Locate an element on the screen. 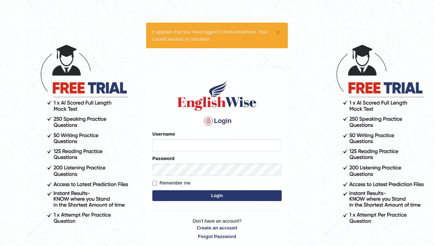 The width and height of the screenshot is (434, 246). h4: Login is located at coordinates (217, 121).